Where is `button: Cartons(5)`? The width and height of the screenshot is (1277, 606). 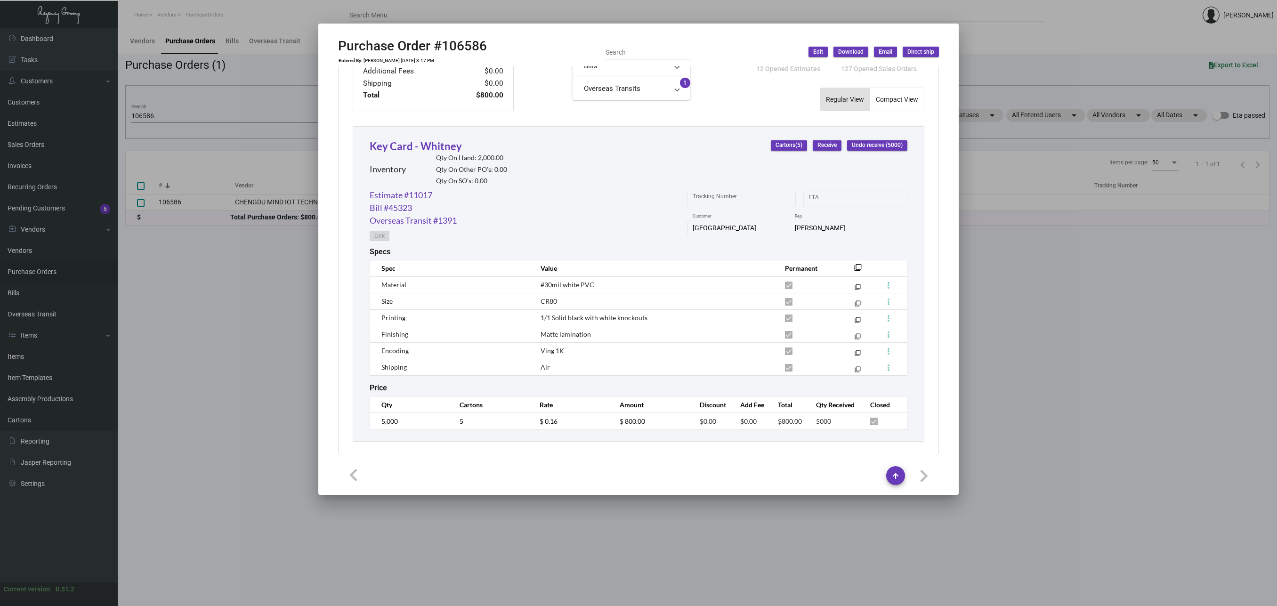
button: Cartons(5) is located at coordinates (789, 145).